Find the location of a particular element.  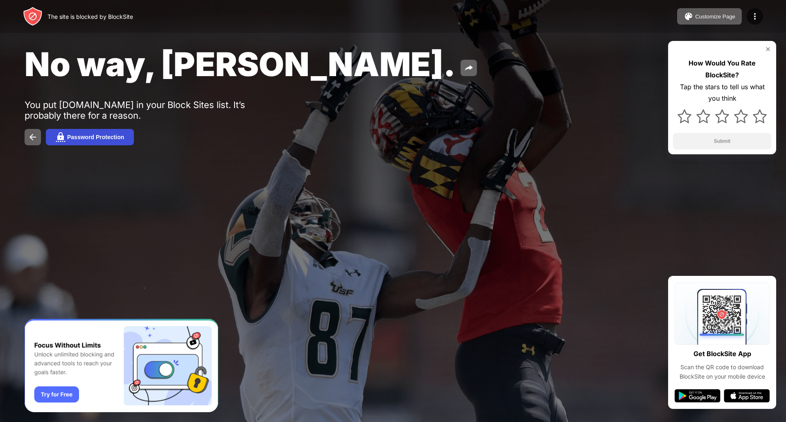

div: The site is blocked by BlockSite is located at coordinates (90, 16).